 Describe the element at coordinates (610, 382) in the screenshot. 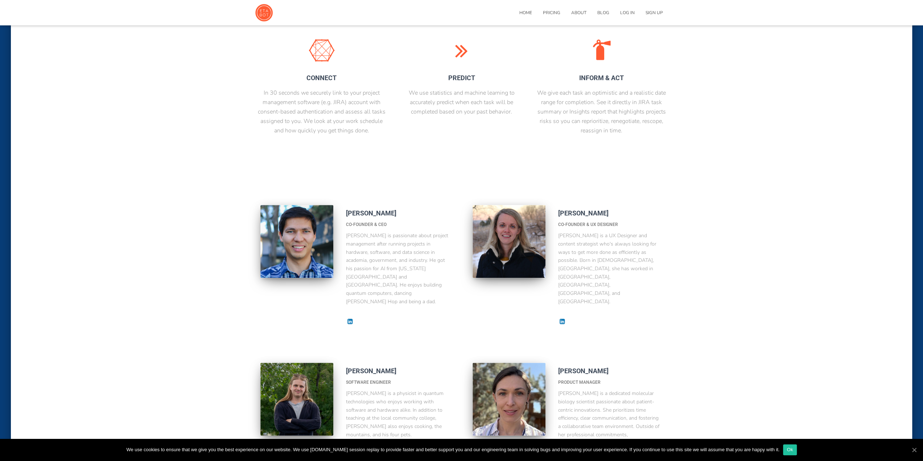

I see `h6: Product Manager` at that location.